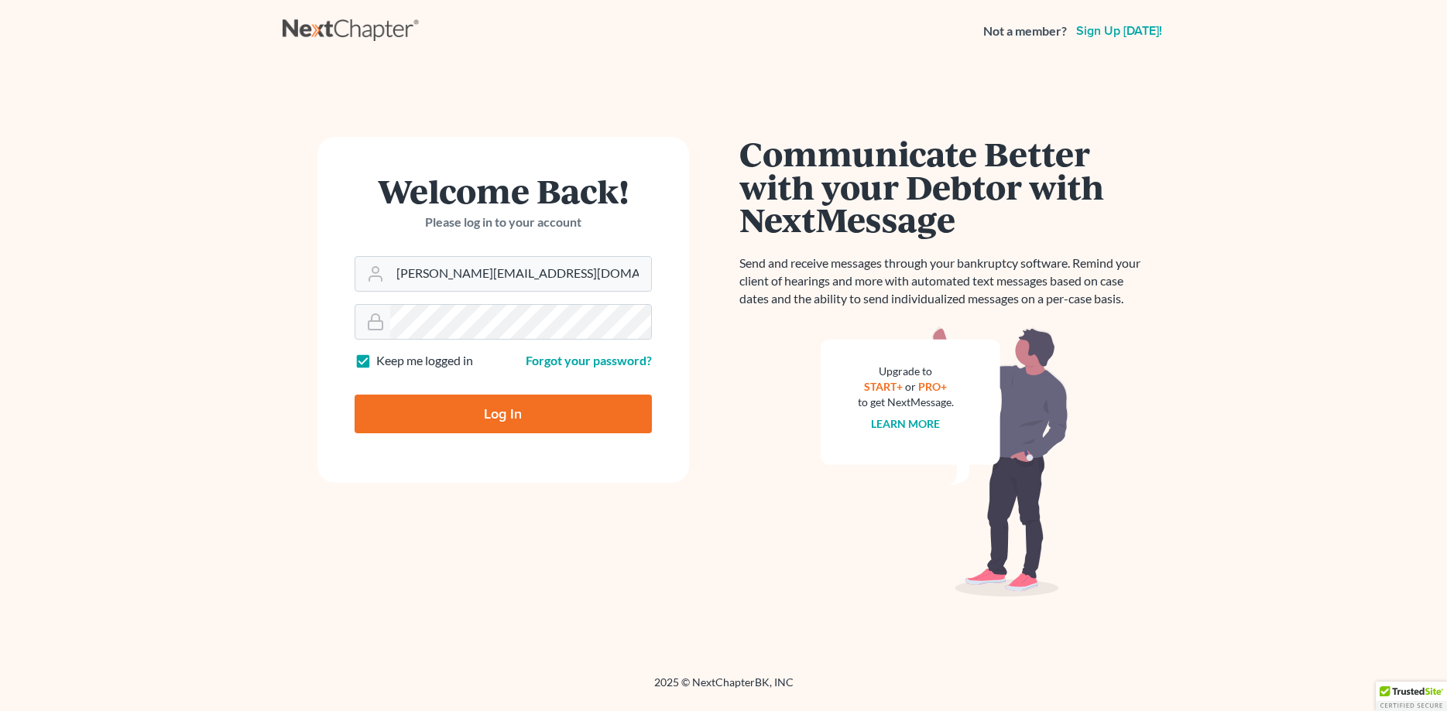 This screenshot has height=711, width=1447. What do you see at coordinates (503, 414) in the screenshot?
I see `input: Log In` at bounding box center [503, 414].